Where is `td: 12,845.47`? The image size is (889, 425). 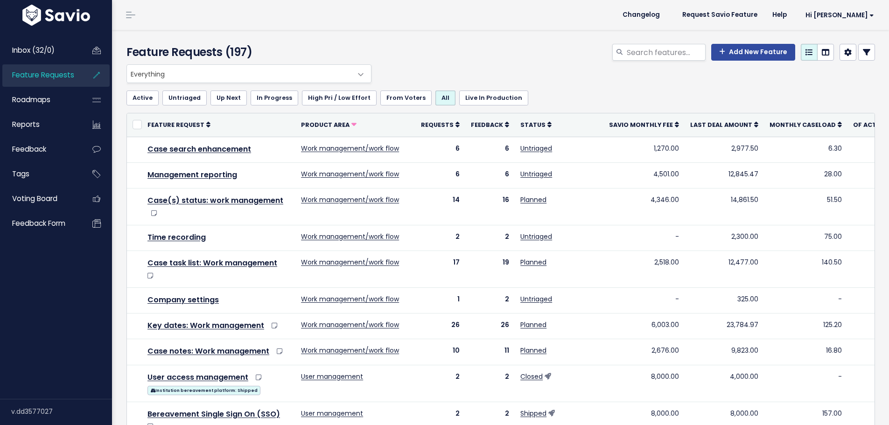 td: 12,845.47 is located at coordinates (724, 175).